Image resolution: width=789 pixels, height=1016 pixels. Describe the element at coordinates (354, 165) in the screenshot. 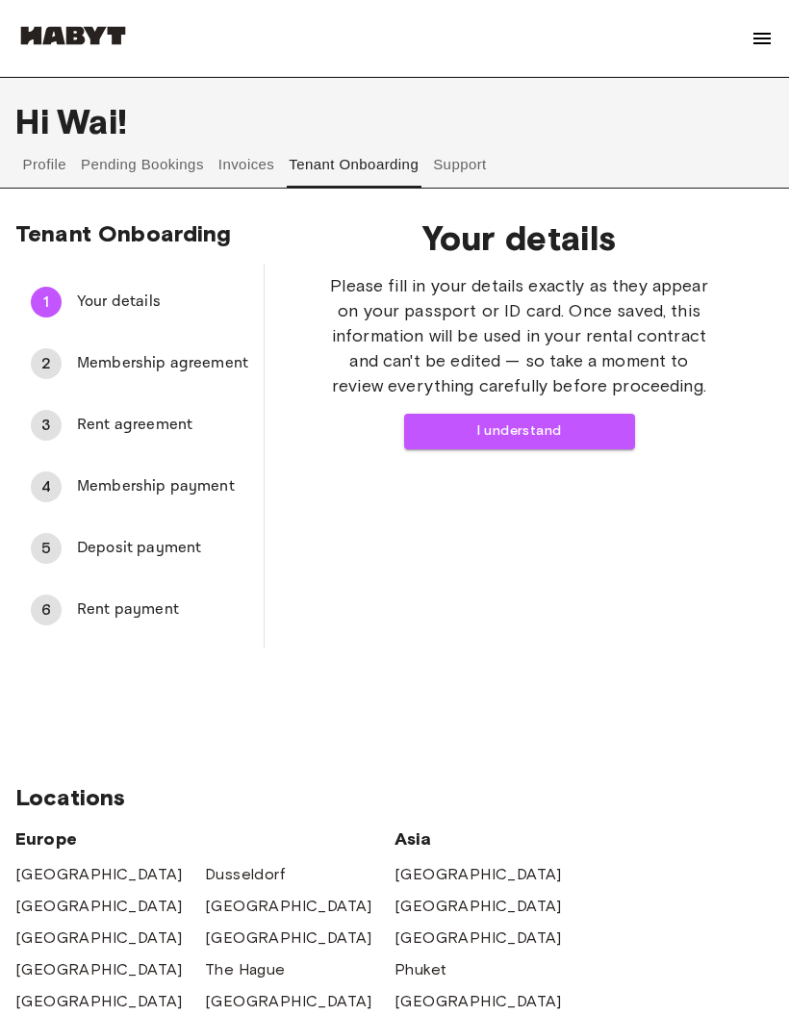

I see `button: Tenant Onboarding` at that location.